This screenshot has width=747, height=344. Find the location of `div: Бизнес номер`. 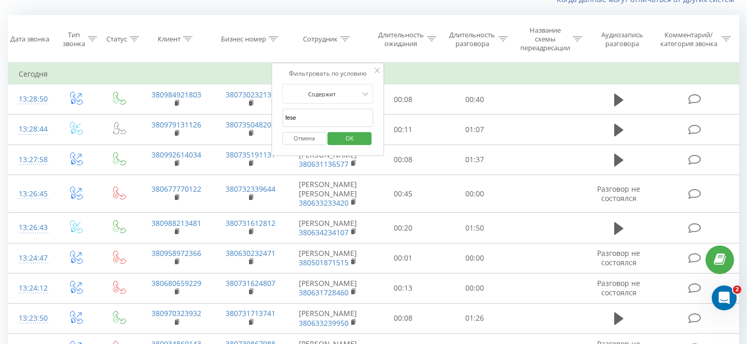

div: Бизнес номер is located at coordinates (243, 39).